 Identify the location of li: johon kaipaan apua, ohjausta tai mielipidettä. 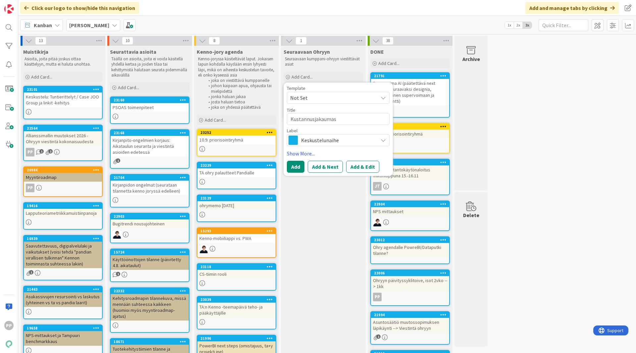
(240, 88).